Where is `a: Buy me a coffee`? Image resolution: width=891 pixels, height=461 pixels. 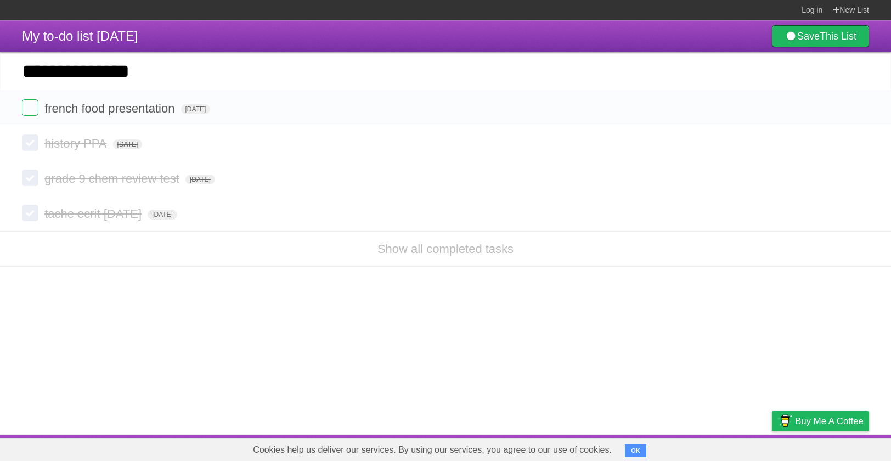 a: Buy me a coffee is located at coordinates (820, 421).